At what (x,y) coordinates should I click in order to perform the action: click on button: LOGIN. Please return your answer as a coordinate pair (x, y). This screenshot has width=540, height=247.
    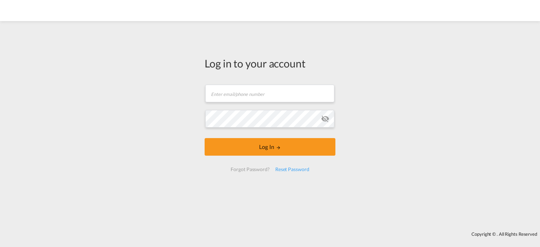
    Looking at the image, I should click on (270, 147).